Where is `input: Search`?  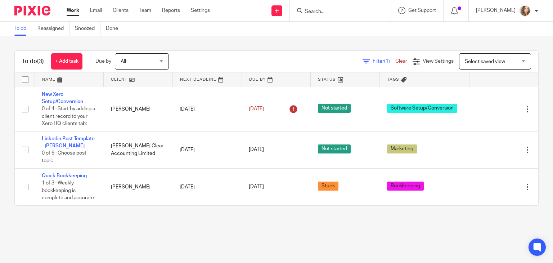
input: Search is located at coordinates (337, 12).